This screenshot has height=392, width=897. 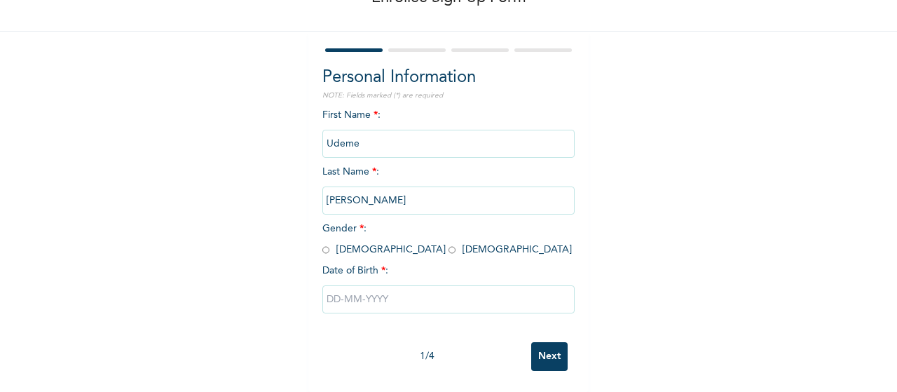 What do you see at coordinates (448, 299) in the screenshot?
I see `input: DD-MM-YYYY` at bounding box center [448, 299].